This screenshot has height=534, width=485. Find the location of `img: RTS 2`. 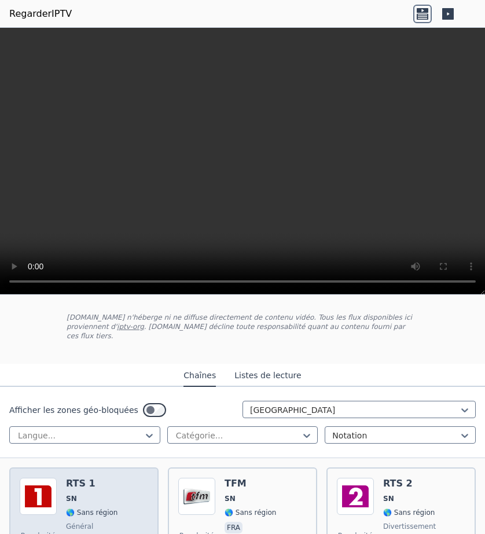

img: RTS 2 is located at coordinates (356, 496).